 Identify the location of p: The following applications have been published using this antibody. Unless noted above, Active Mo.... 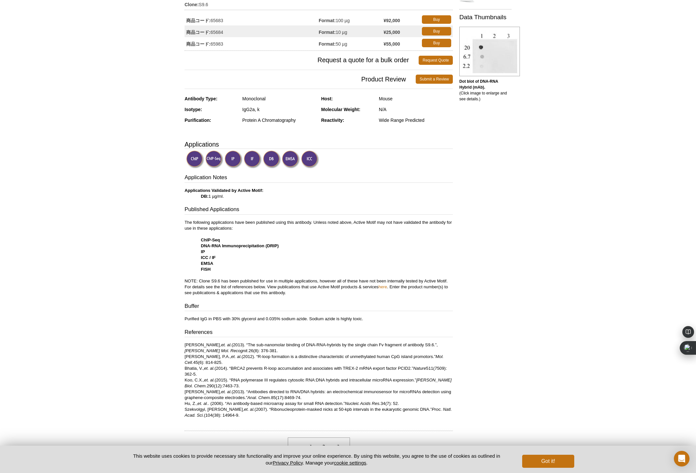
(319, 258).